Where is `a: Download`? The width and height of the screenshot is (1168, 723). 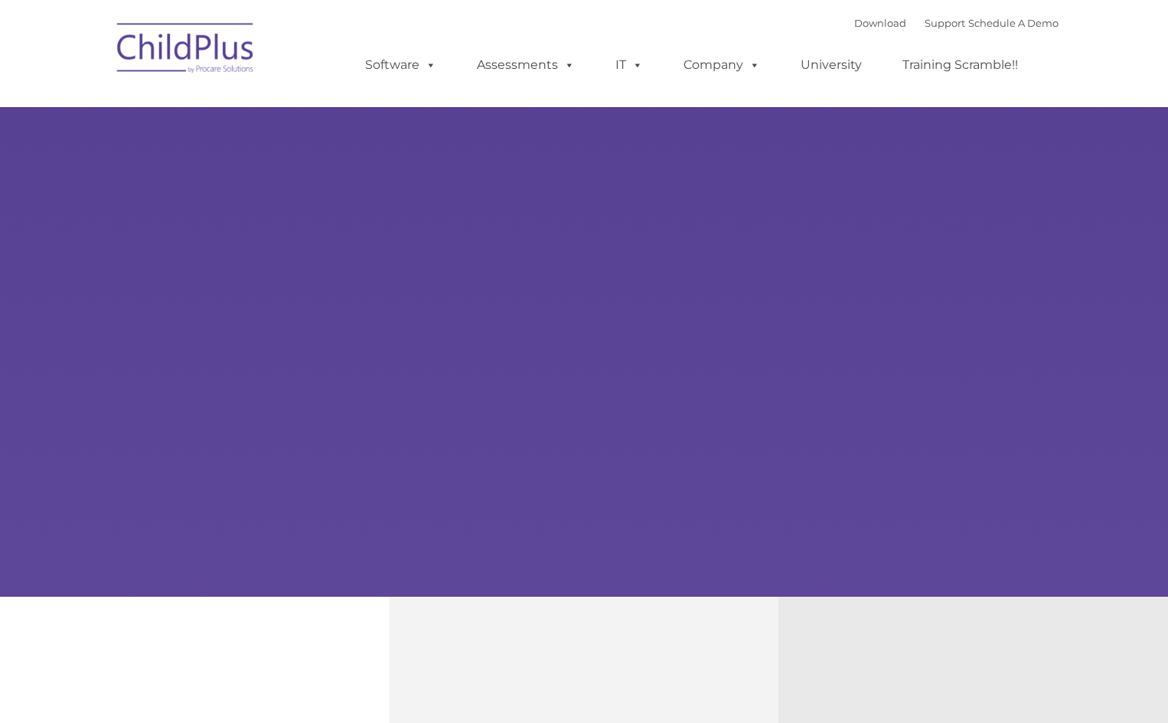 a: Download is located at coordinates (880, 23).